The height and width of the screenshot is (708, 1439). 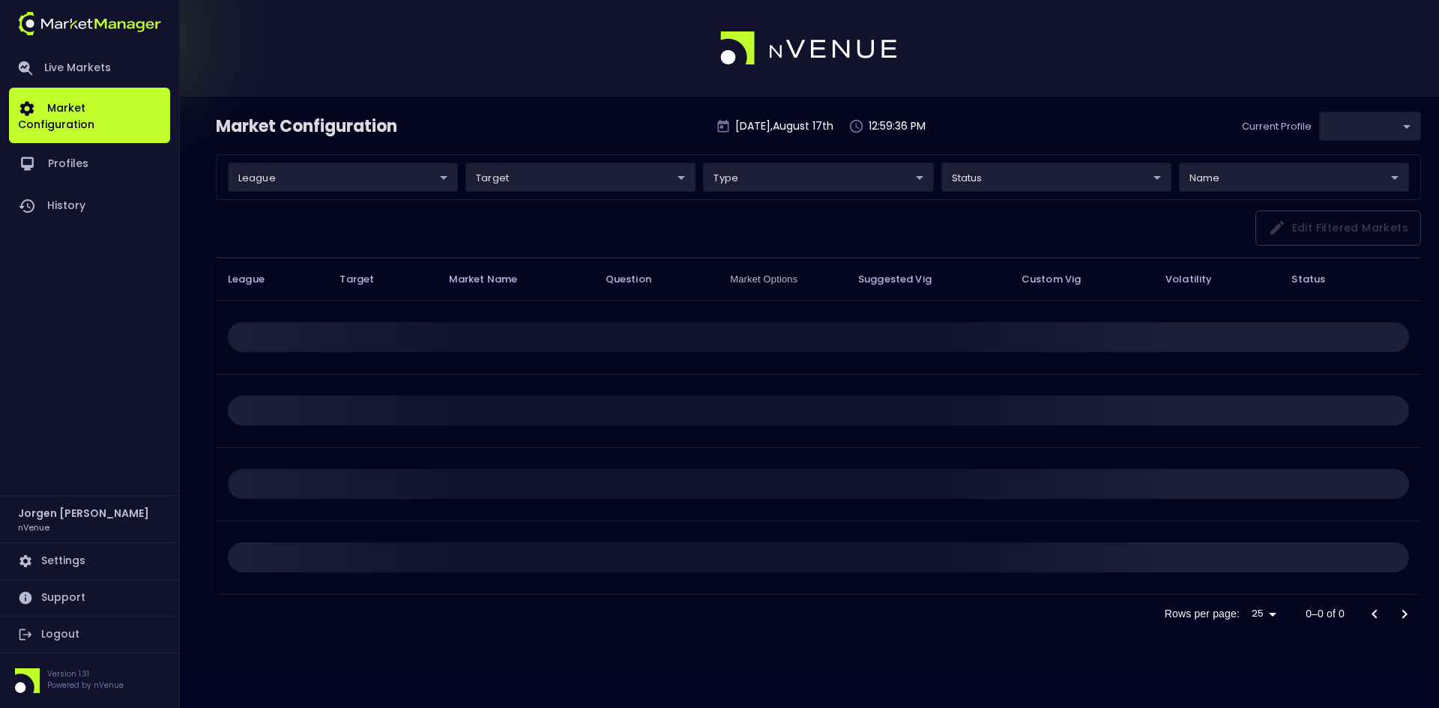 I want to click on a: History, so click(x=89, y=206).